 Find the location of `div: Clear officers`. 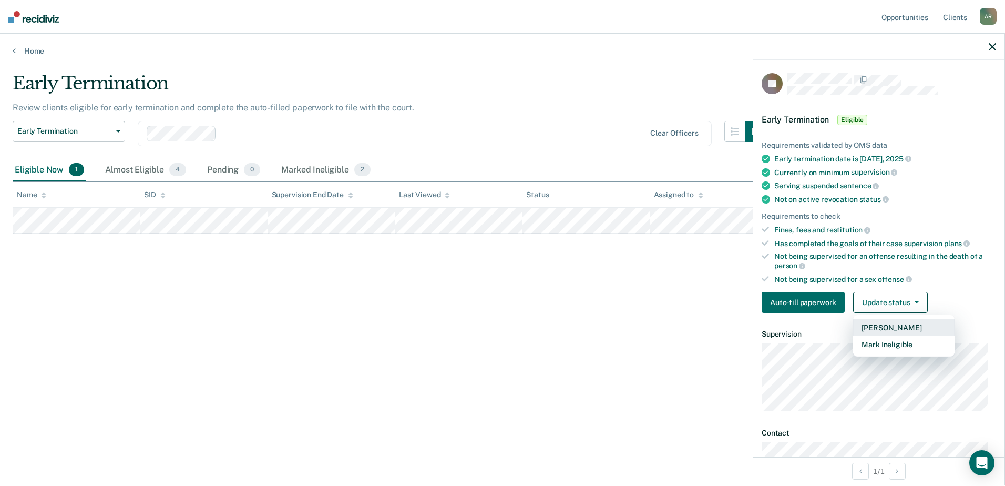

div: Clear officers is located at coordinates (674, 133).